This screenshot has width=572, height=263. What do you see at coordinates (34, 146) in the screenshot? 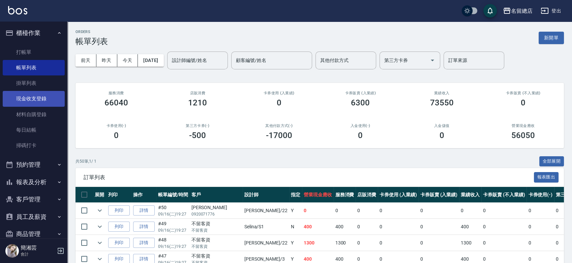
I see `a: 掃碼打卡` at bounding box center [34, 146].